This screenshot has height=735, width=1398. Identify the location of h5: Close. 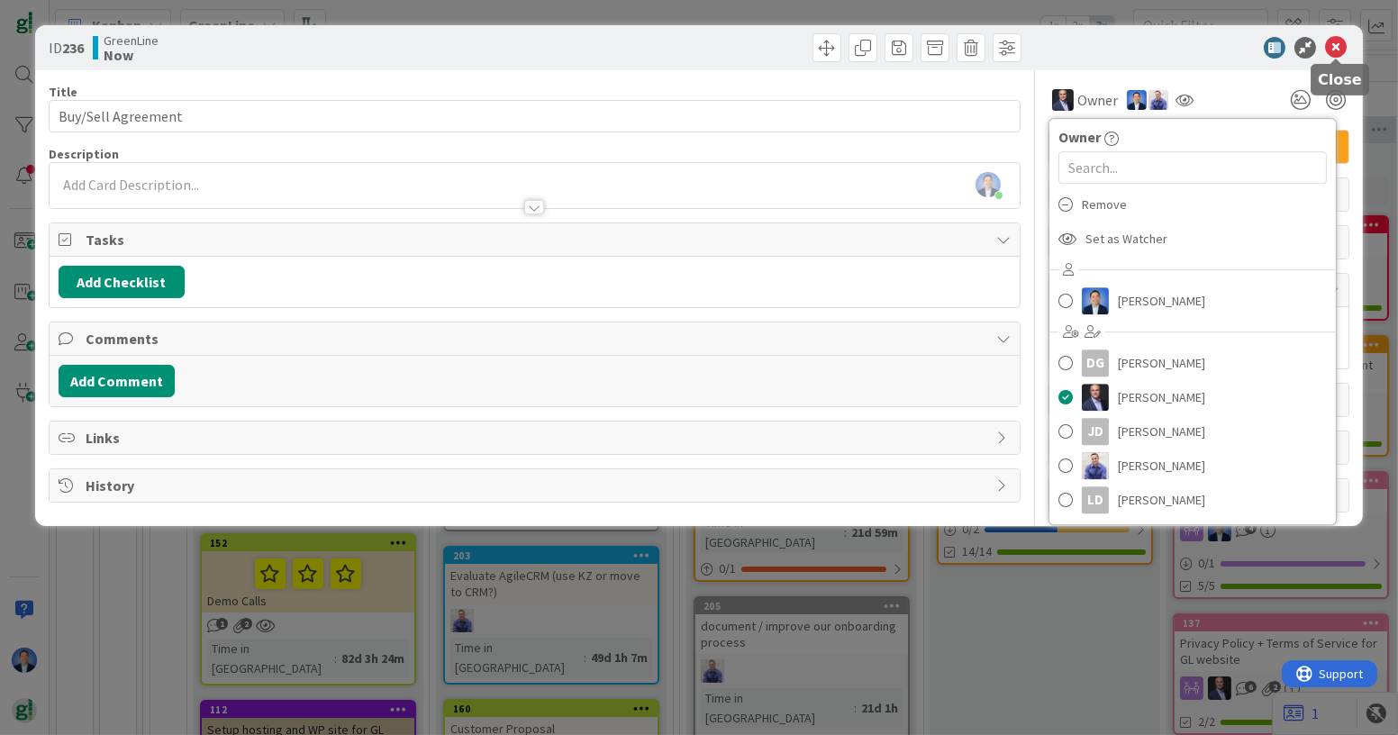
(1339, 79).